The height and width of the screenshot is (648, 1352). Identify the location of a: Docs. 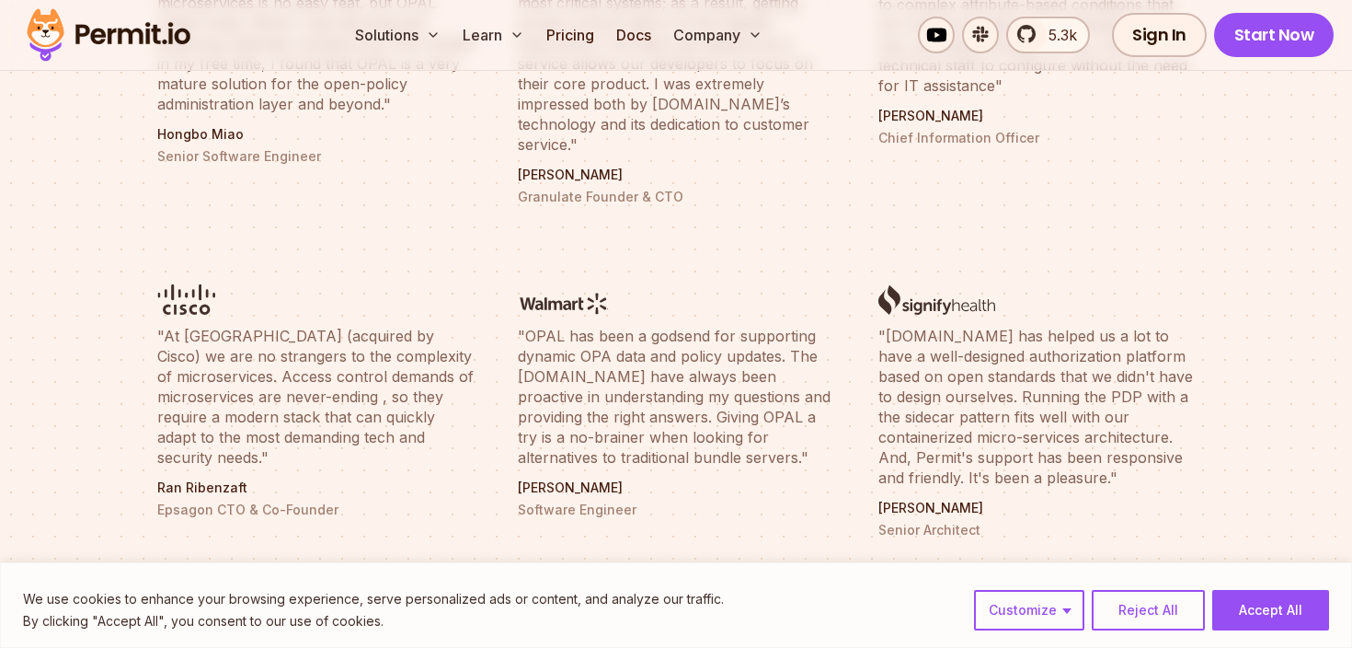
(634, 35).